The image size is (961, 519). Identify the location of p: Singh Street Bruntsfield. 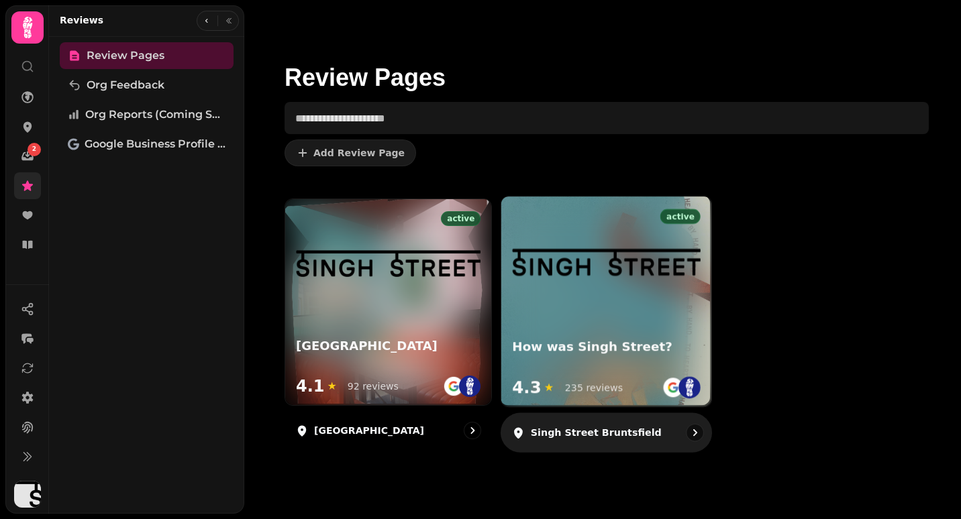
(596, 433).